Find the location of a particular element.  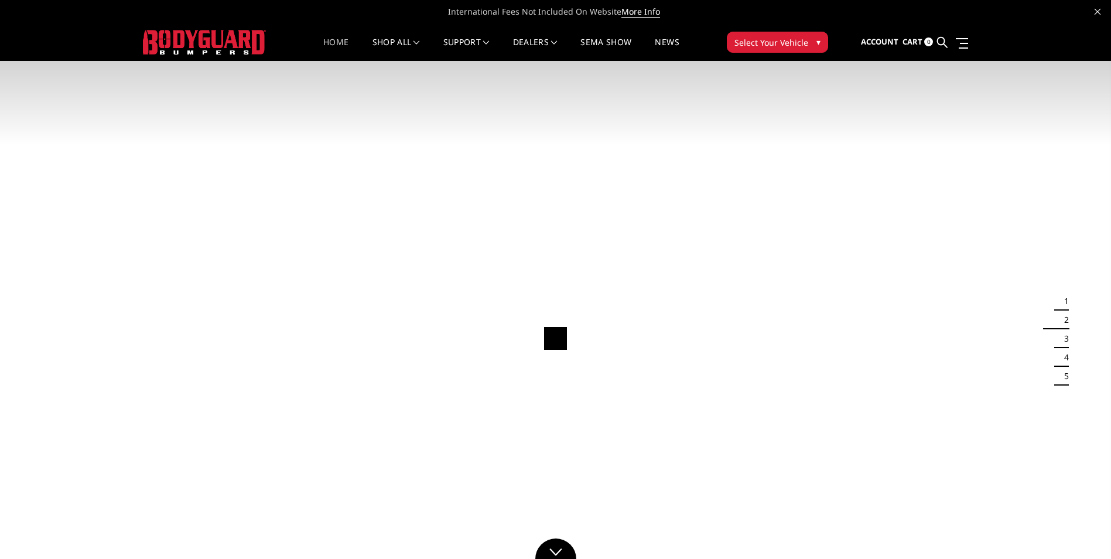

button: 5 of 5 is located at coordinates (1063, 376).